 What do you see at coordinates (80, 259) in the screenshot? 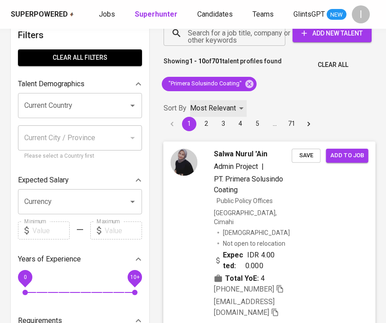
I see `div: Years of Experience` at bounding box center [80, 259].